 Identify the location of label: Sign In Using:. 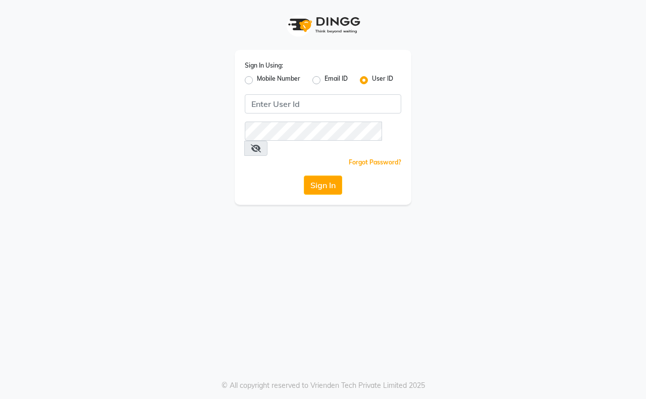
(264, 66).